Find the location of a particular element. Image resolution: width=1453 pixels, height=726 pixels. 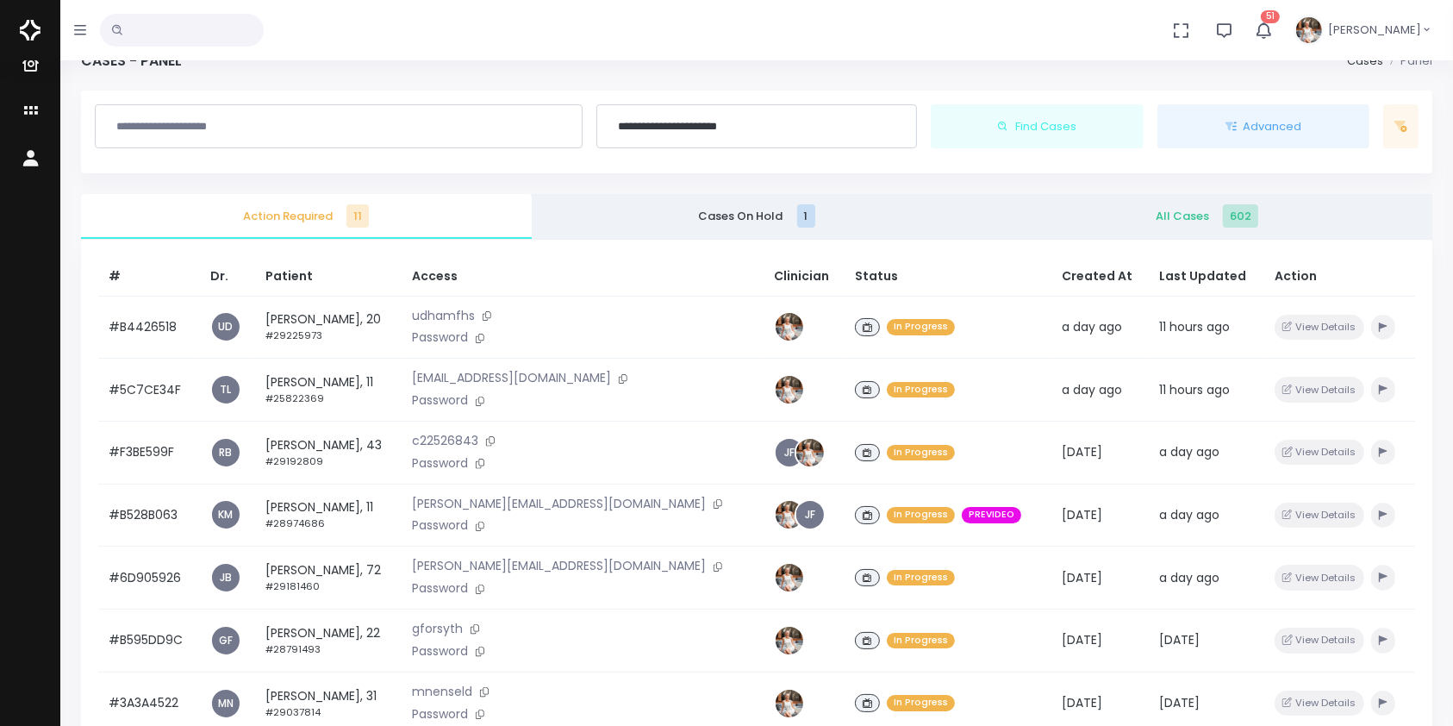

span: Cases On Hold is located at coordinates (757, 216).